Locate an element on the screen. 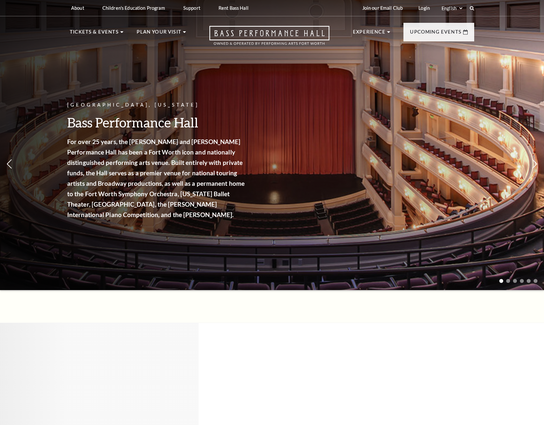 The height and width of the screenshot is (425, 544). p: Plan Your Visit is located at coordinates (159, 34).